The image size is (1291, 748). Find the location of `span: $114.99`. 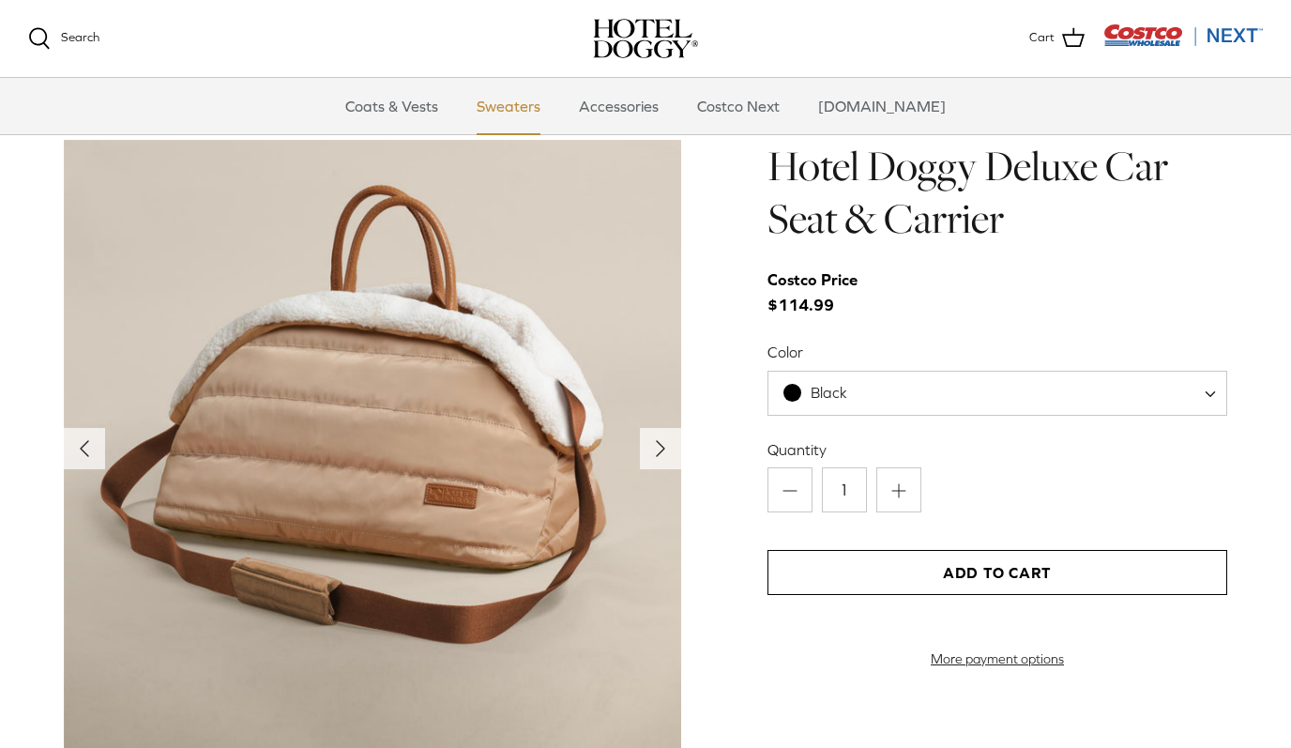

span: $114.99 is located at coordinates (822, 293).